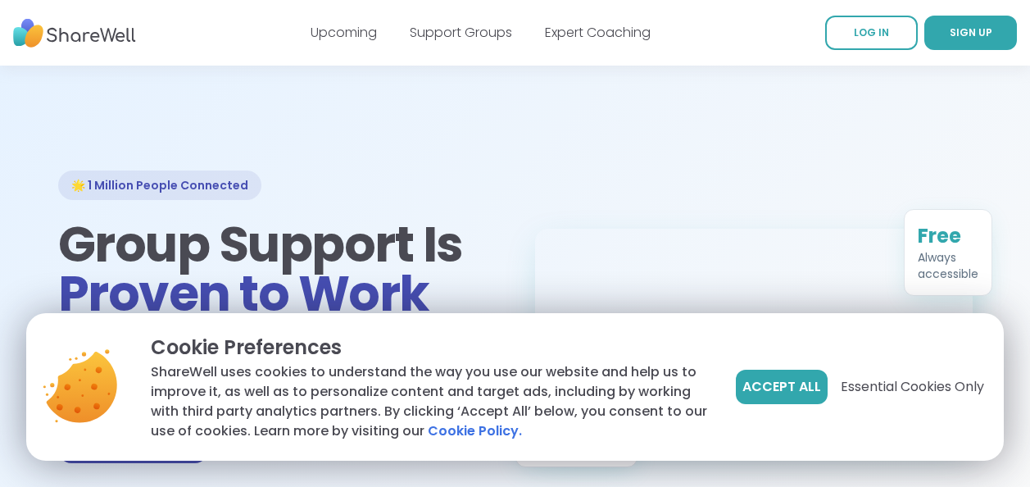 This screenshot has height=487, width=1030. I want to click on button: Accept All, so click(781, 387).